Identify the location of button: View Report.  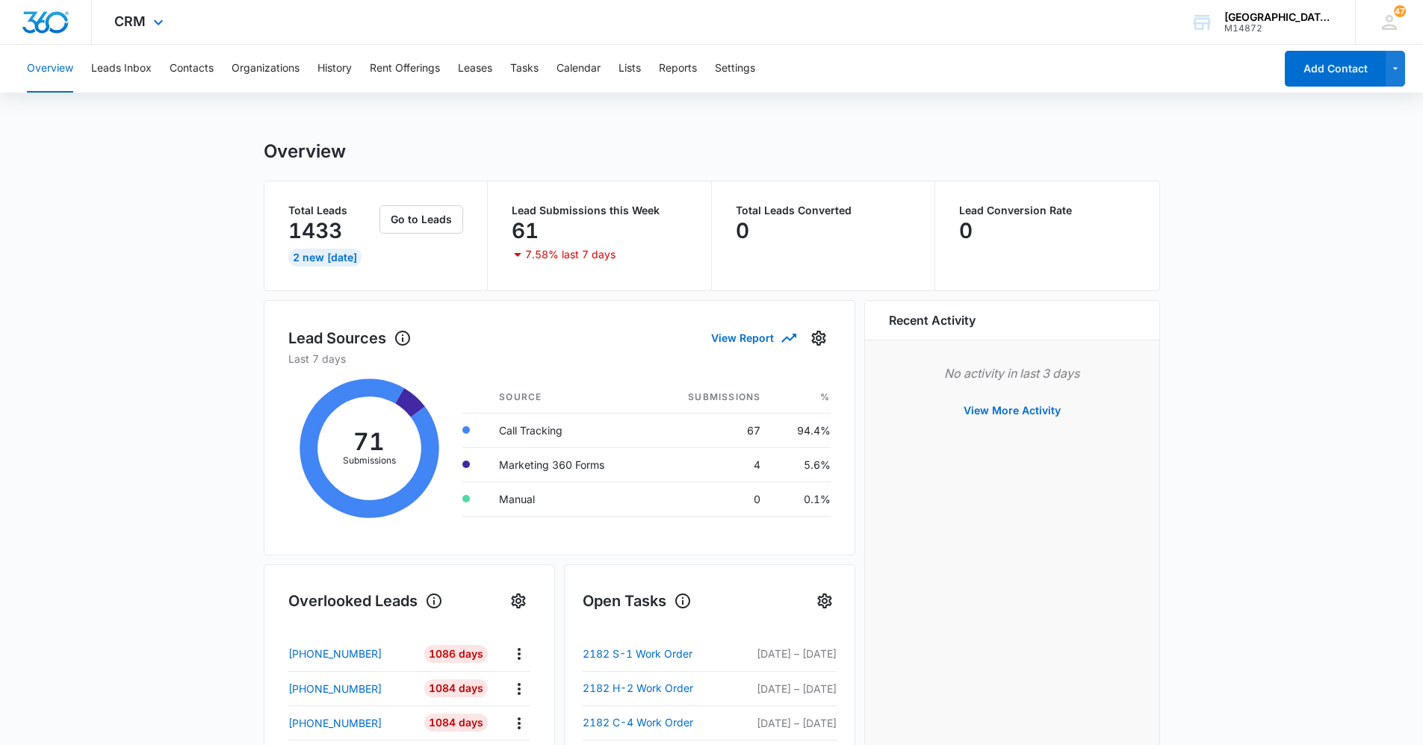
(753, 338).